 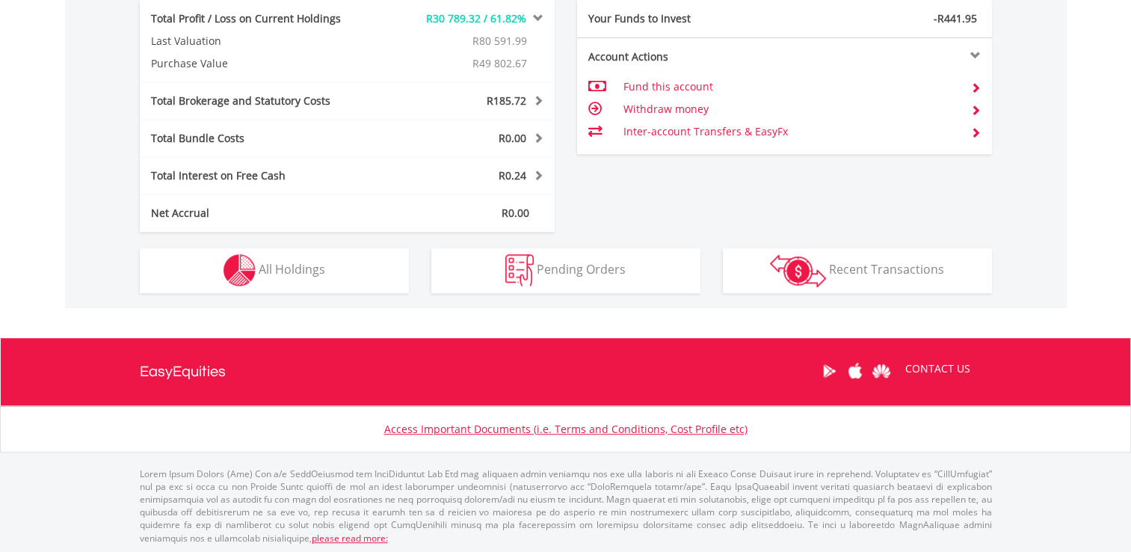 What do you see at coordinates (681, 19) in the screenshot?
I see `div: Your Funds to Invest` at bounding box center [681, 19].